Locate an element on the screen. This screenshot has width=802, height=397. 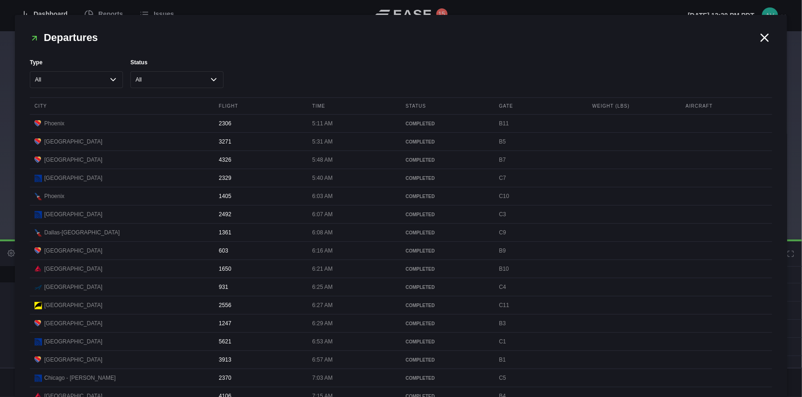
span: C7 is located at coordinates (502, 178).